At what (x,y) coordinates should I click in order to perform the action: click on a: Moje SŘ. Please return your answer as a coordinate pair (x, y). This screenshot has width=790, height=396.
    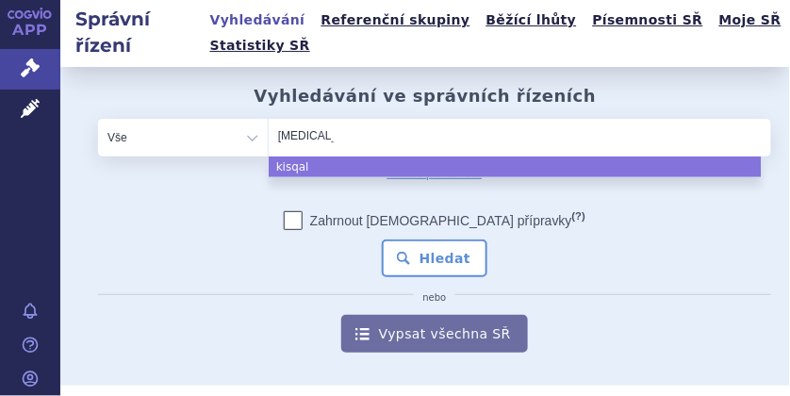
    Looking at the image, I should click on (750, 20).